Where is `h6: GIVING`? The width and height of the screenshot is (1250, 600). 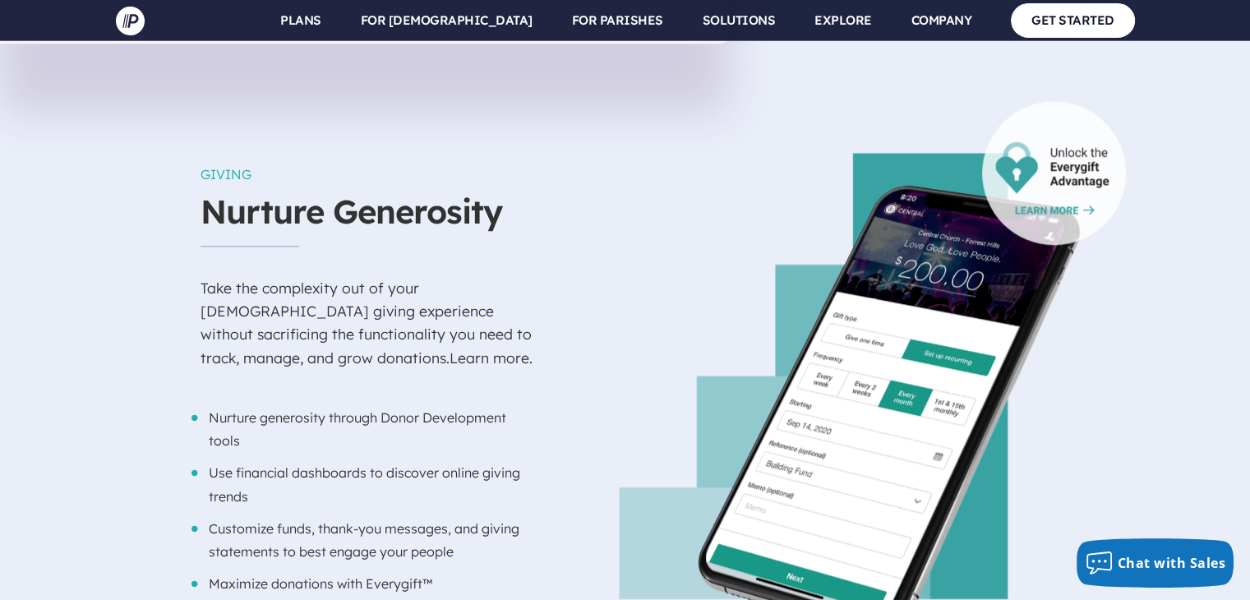 h6: GIVING is located at coordinates (370, 174).